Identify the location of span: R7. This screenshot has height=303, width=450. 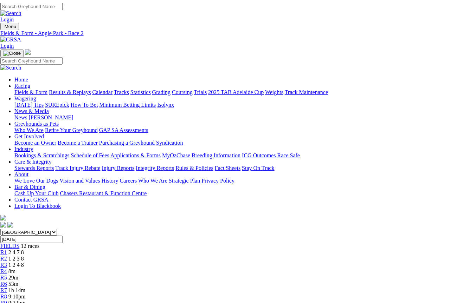
(4, 290).